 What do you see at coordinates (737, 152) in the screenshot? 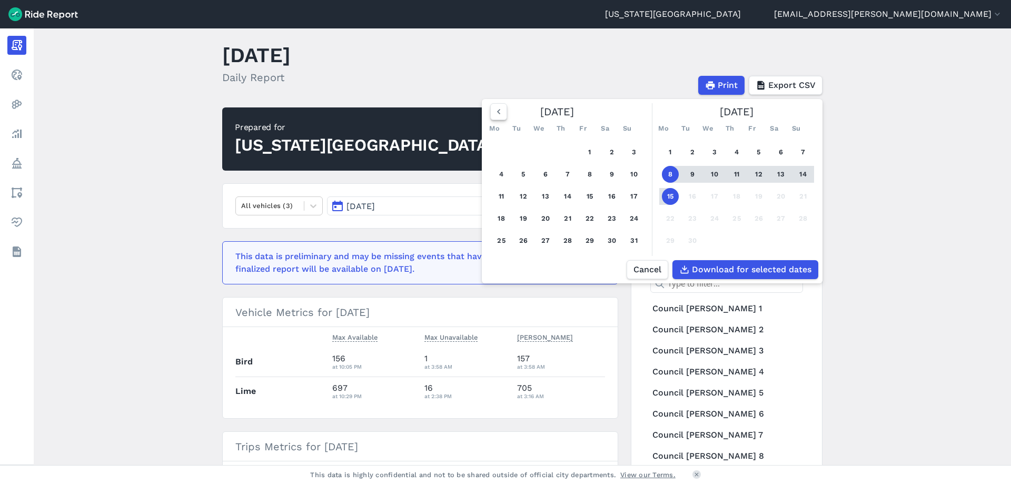
I see `button: 4` at bounding box center [737, 152].